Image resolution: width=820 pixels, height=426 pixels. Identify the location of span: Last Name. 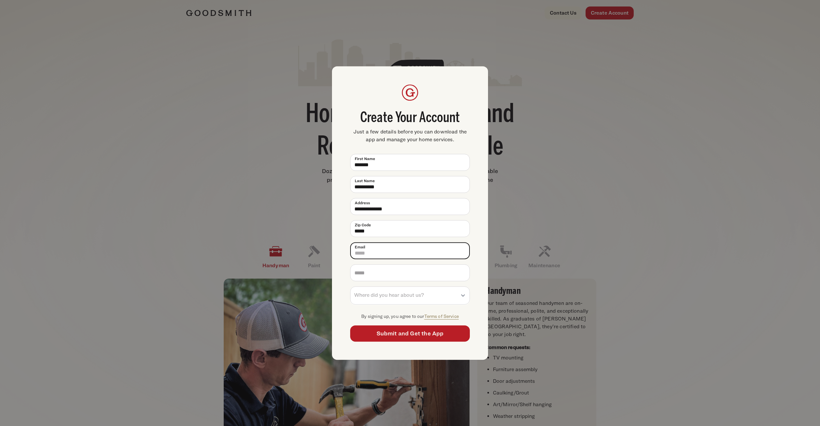
(365, 181).